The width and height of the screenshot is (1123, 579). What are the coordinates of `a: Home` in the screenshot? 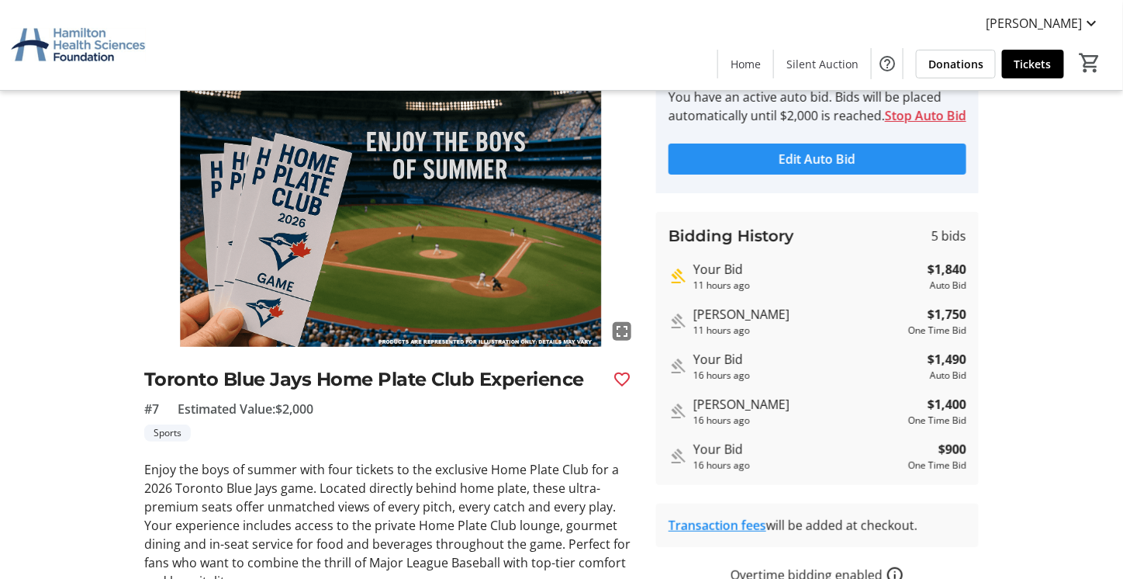 It's located at (745, 64).